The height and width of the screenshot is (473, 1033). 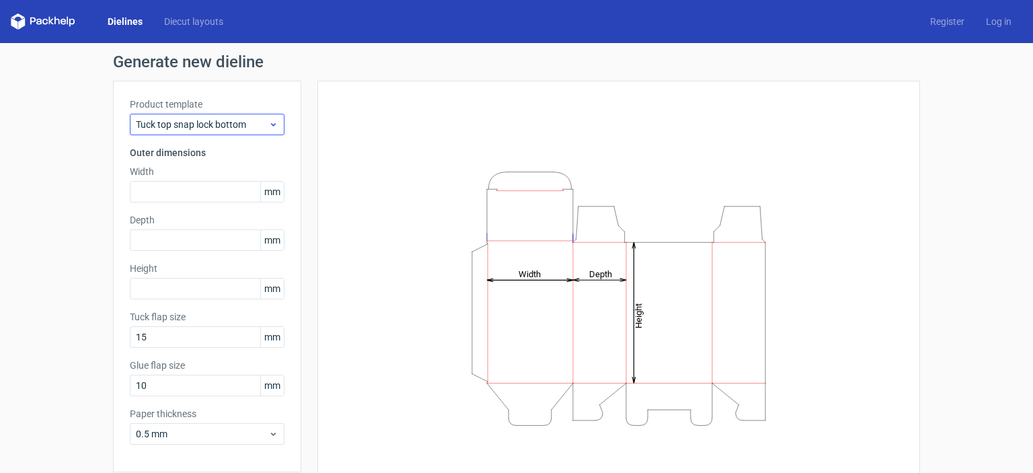 What do you see at coordinates (194, 22) in the screenshot?
I see `a: Diecut layouts` at bounding box center [194, 22].